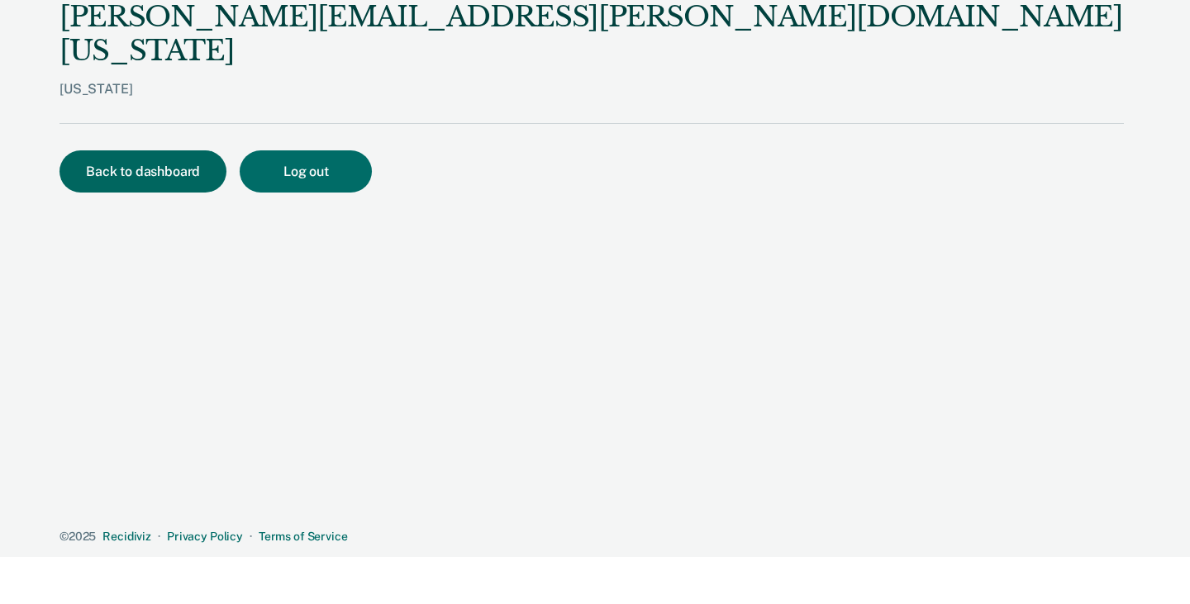 The height and width of the screenshot is (604, 1190). What do you see at coordinates (303, 537) in the screenshot?
I see `a: Terms of Service` at bounding box center [303, 537].